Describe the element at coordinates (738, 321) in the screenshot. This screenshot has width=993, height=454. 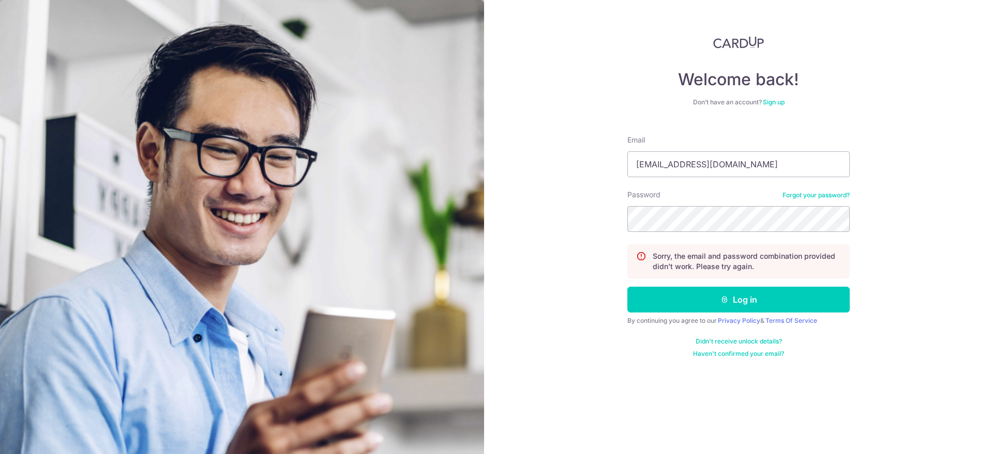
I see `div: By continuing you agree to our &` at that location.